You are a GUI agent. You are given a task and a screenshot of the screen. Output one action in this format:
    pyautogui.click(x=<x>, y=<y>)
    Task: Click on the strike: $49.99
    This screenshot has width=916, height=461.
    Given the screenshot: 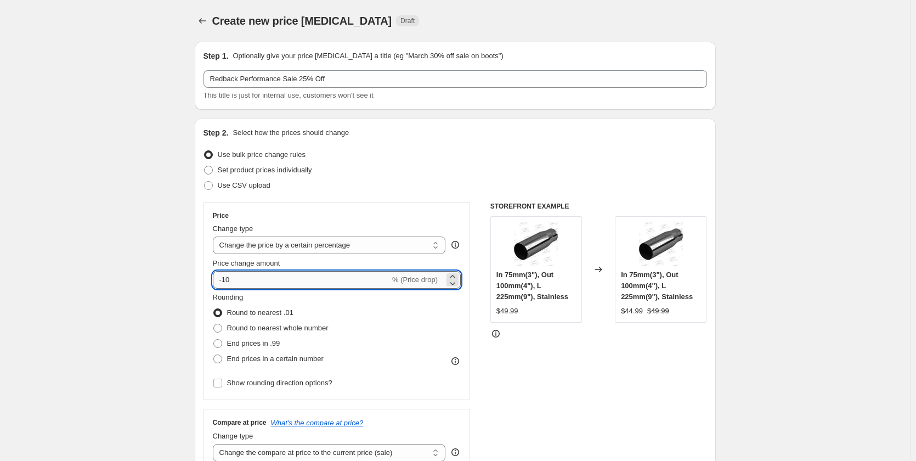 What is the action you would take?
    pyautogui.click(x=658, y=311)
    